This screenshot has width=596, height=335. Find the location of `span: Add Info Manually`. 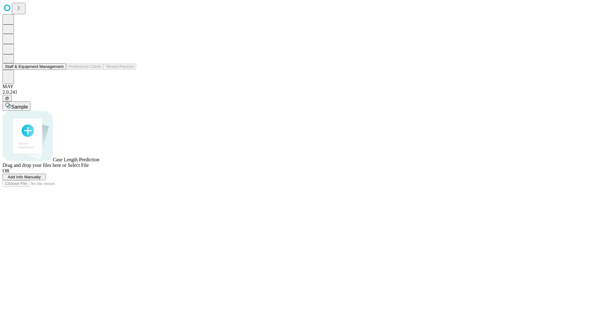

span: Add Info Manually is located at coordinates (24, 177).